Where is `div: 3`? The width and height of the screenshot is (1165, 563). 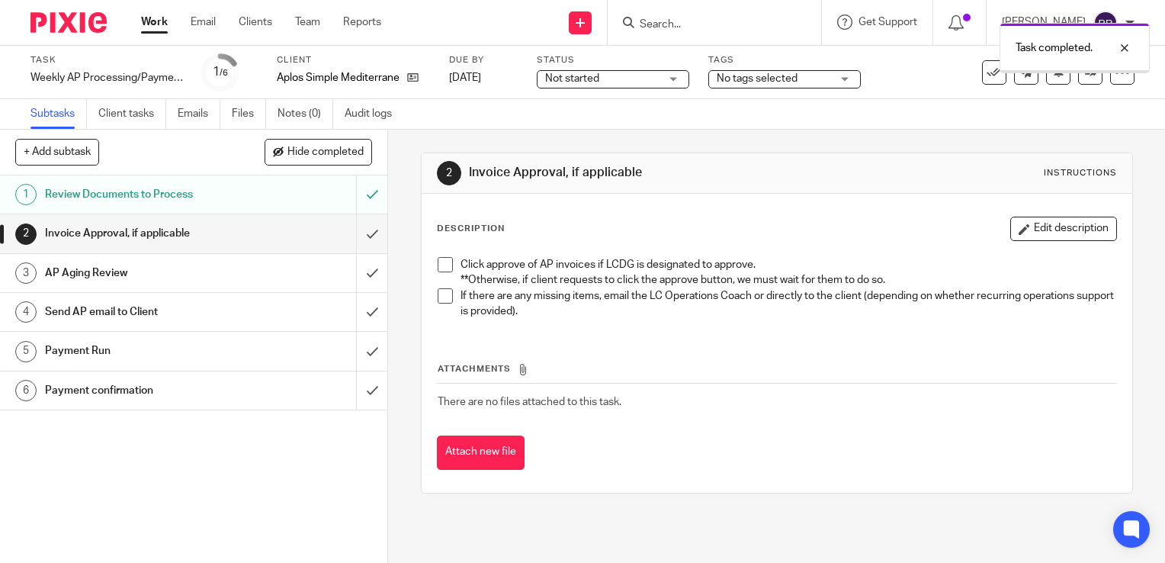 div: 3 is located at coordinates (26, 273).